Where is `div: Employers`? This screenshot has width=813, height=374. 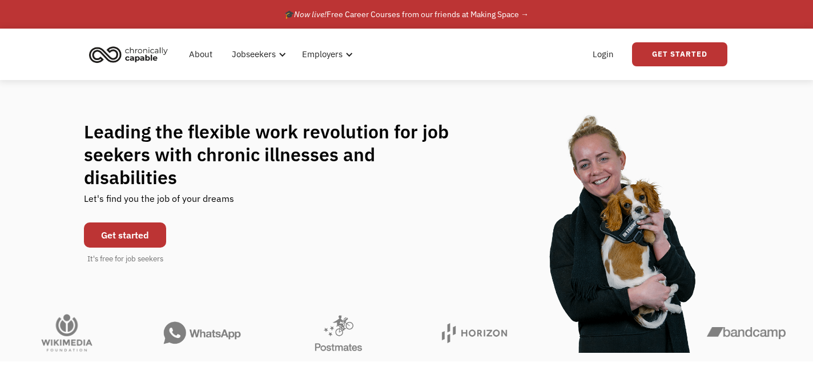 div: Employers is located at coordinates (322, 54).